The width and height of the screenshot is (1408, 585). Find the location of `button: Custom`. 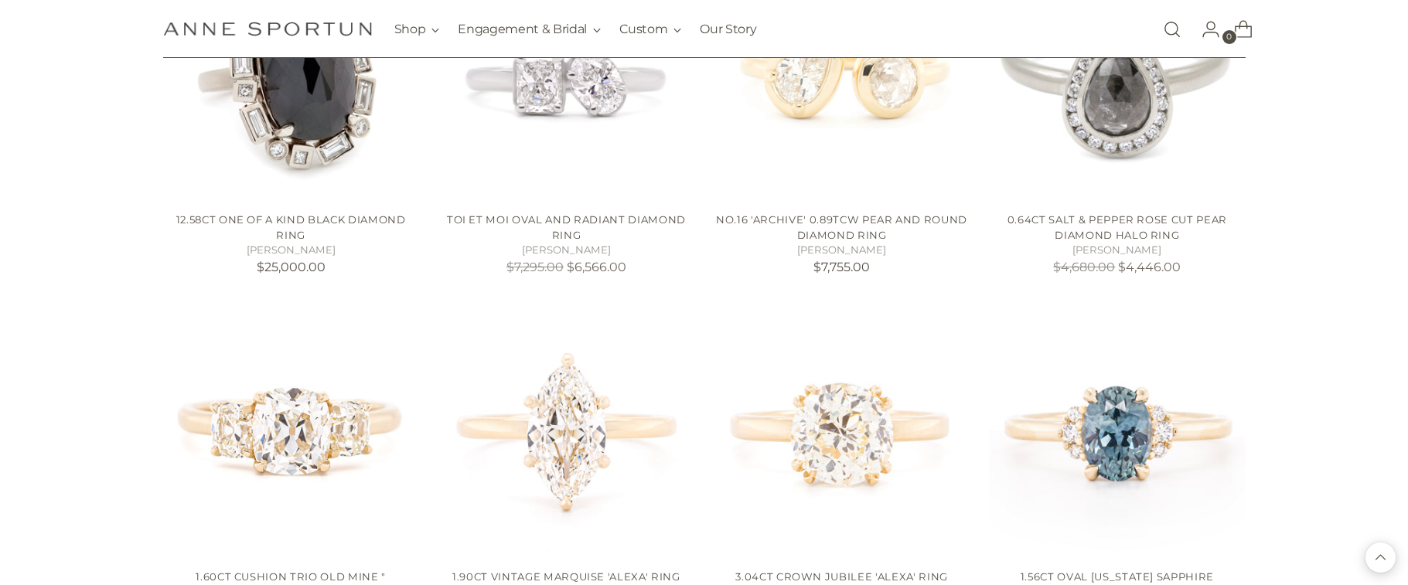

button: Custom is located at coordinates (650, 29).